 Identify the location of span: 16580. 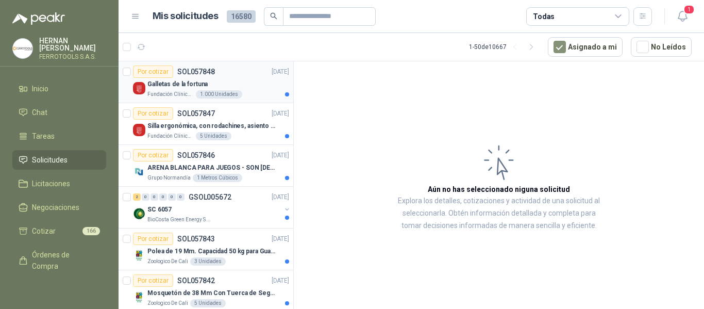
(241, 16).